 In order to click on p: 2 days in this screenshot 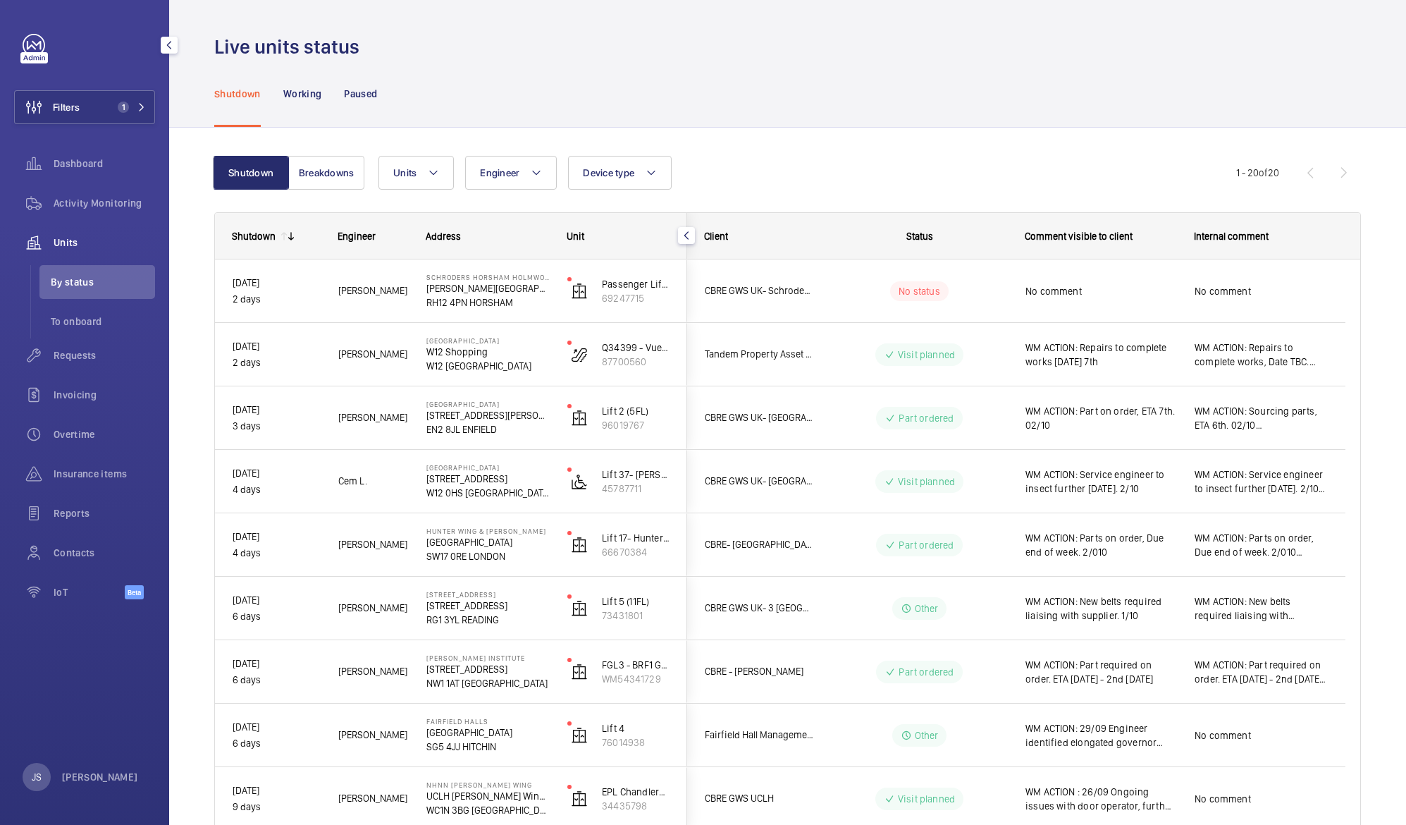, I will do `click(276, 362)`.